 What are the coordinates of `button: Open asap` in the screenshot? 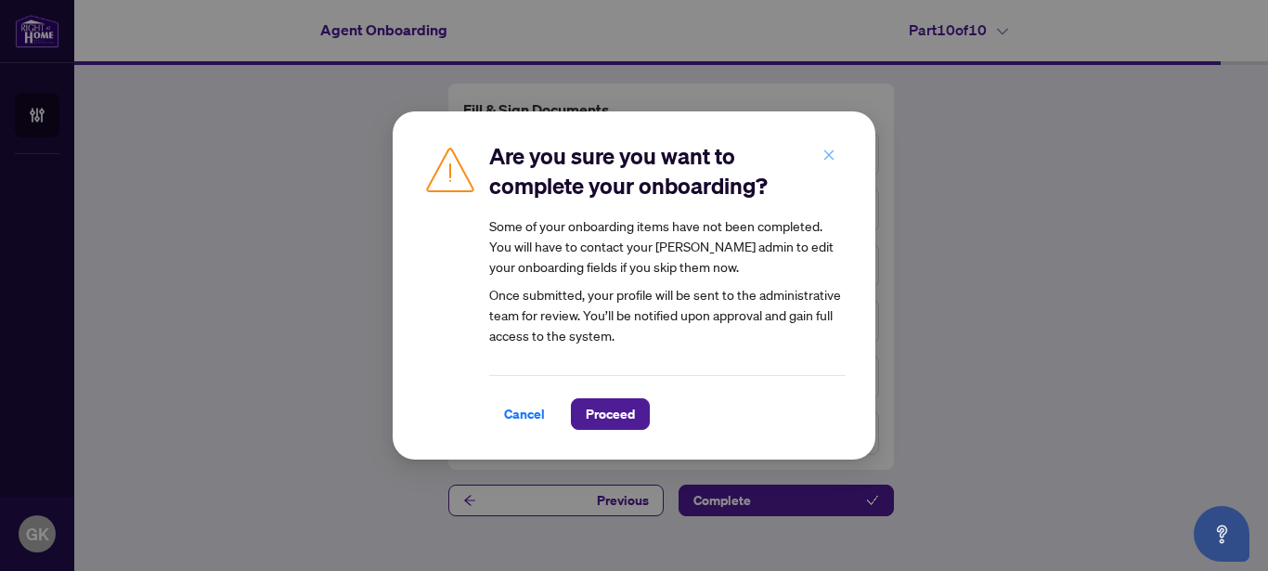 It's located at (1222, 534).